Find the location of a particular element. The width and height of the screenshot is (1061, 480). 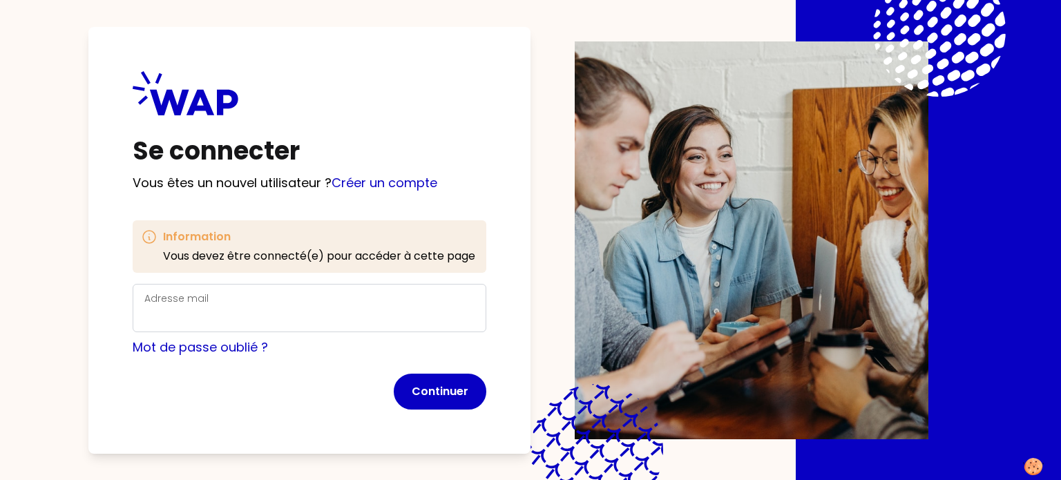

label: Adresse mail is located at coordinates (176, 298).